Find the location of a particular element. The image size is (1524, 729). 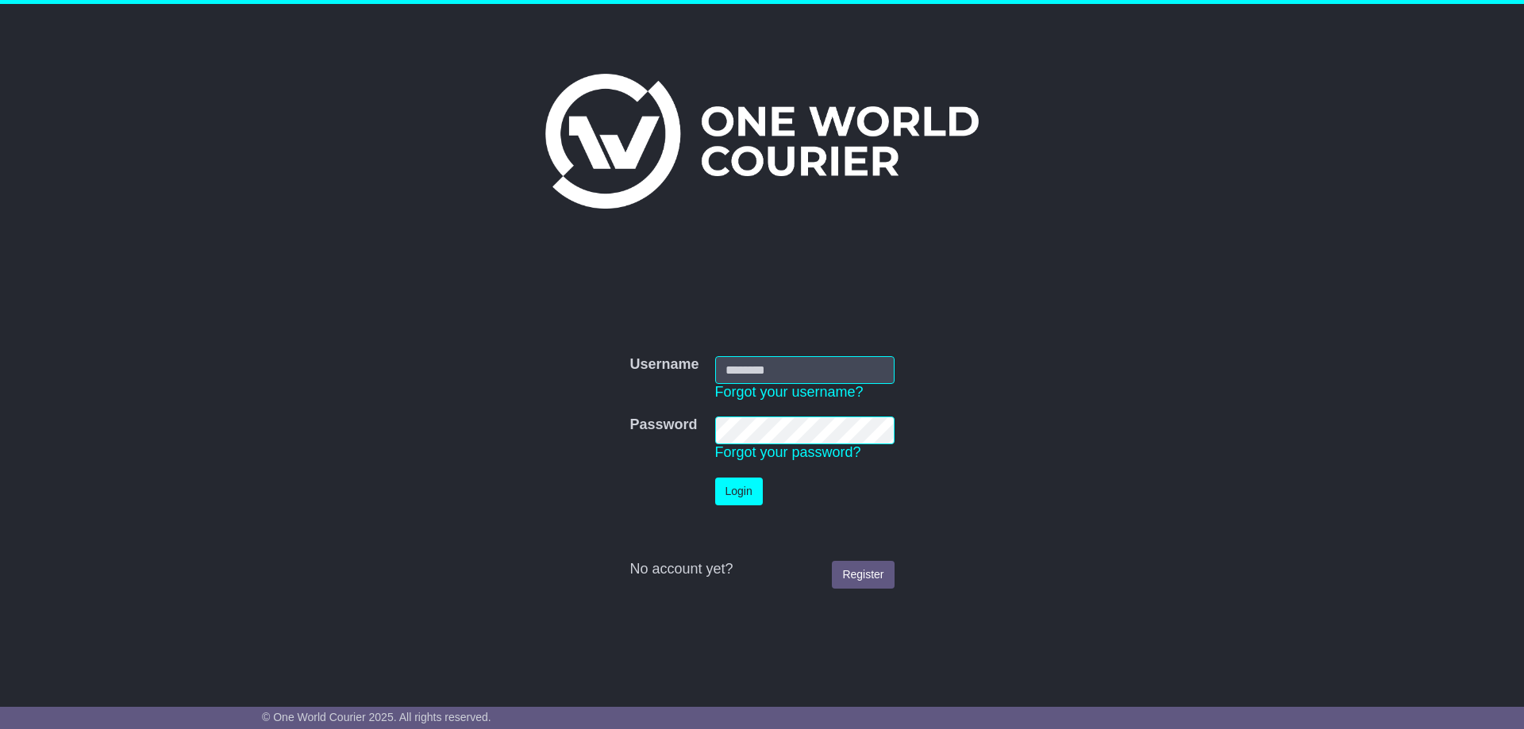

a: Forgot your username? is located at coordinates (789, 392).